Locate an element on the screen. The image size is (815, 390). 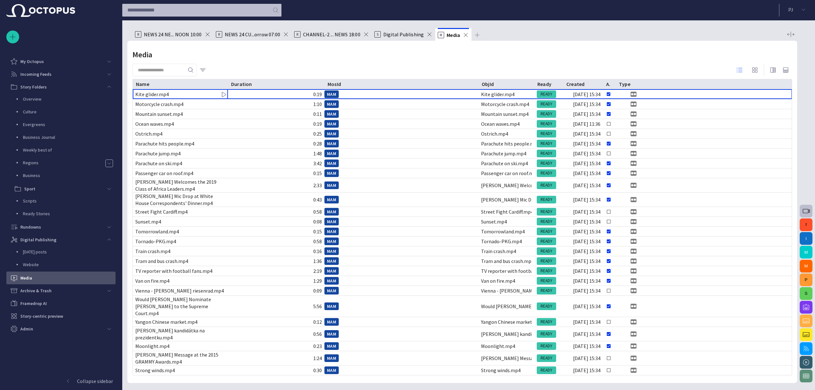
div: Ostrich.mp4 is located at coordinates (149, 134).